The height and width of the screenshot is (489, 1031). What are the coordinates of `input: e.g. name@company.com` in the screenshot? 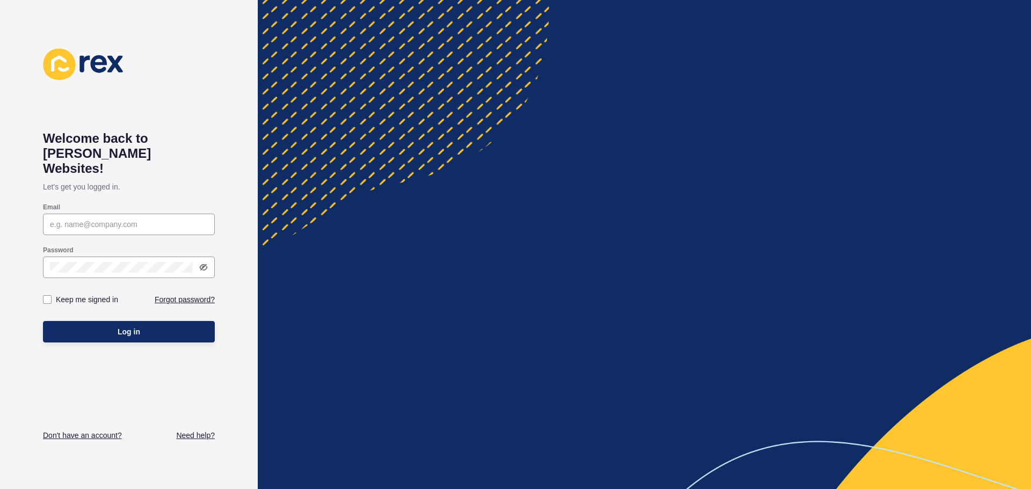 It's located at (129, 225).